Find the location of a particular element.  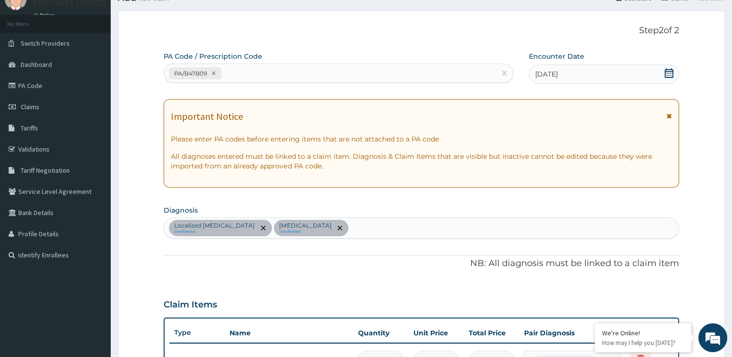

div: Minimize live chat window is located at coordinates (169, 16).